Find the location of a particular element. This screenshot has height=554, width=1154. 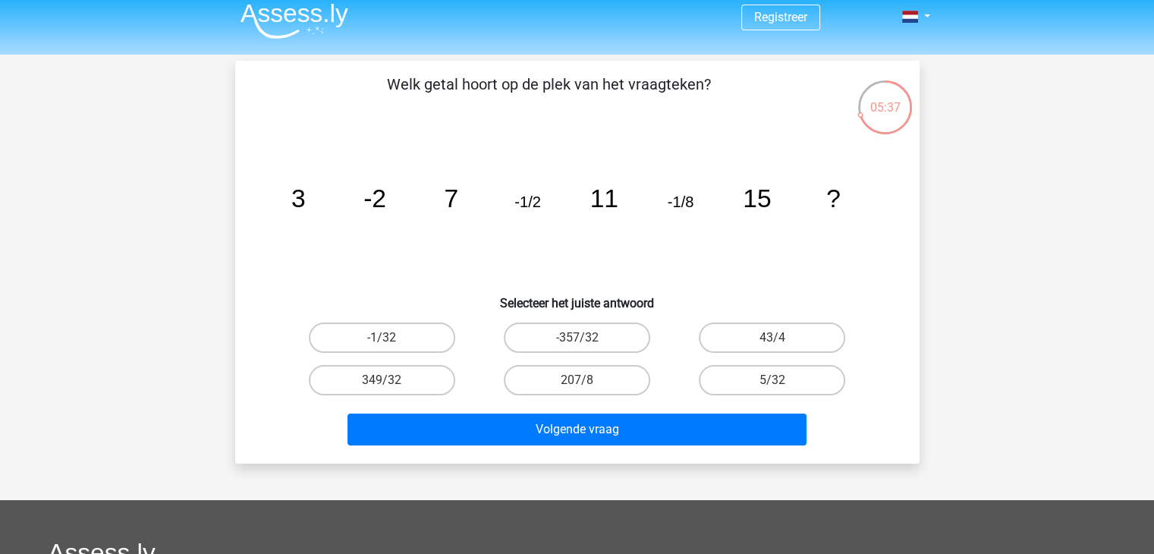

img: Assessly is located at coordinates (294, 20).